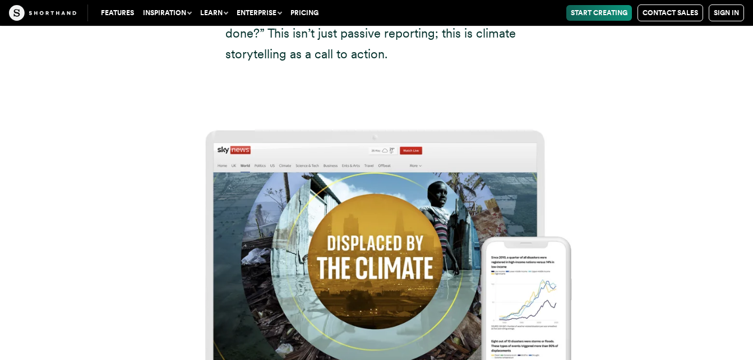 Image resolution: width=753 pixels, height=360 pixels. Describe the element at coordinates (167, 13) in the screenshot. I see `button: Inspiration` at that location.